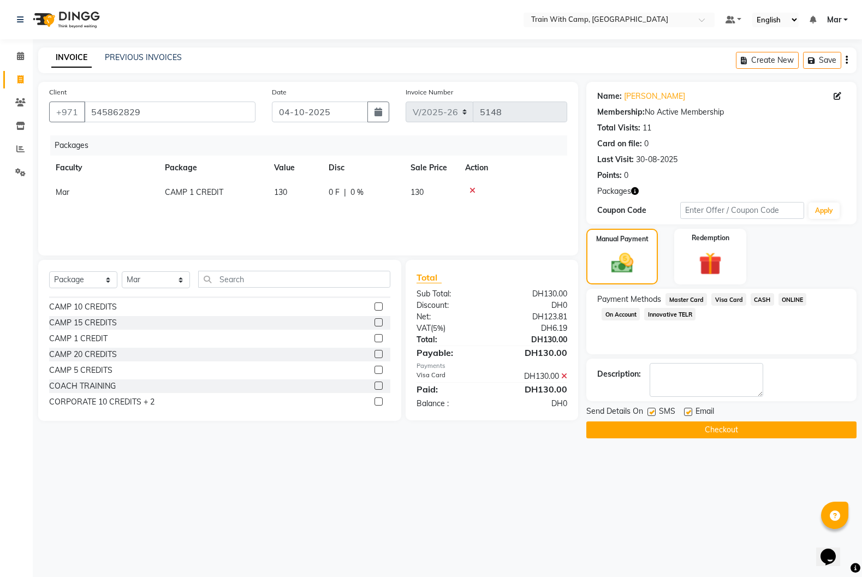 The height and width of the screenshot is (577, 862). What do you see at coordinates (492, 366) in the screenshot?
I see `div: Payments` at bounding box center [492, 366].